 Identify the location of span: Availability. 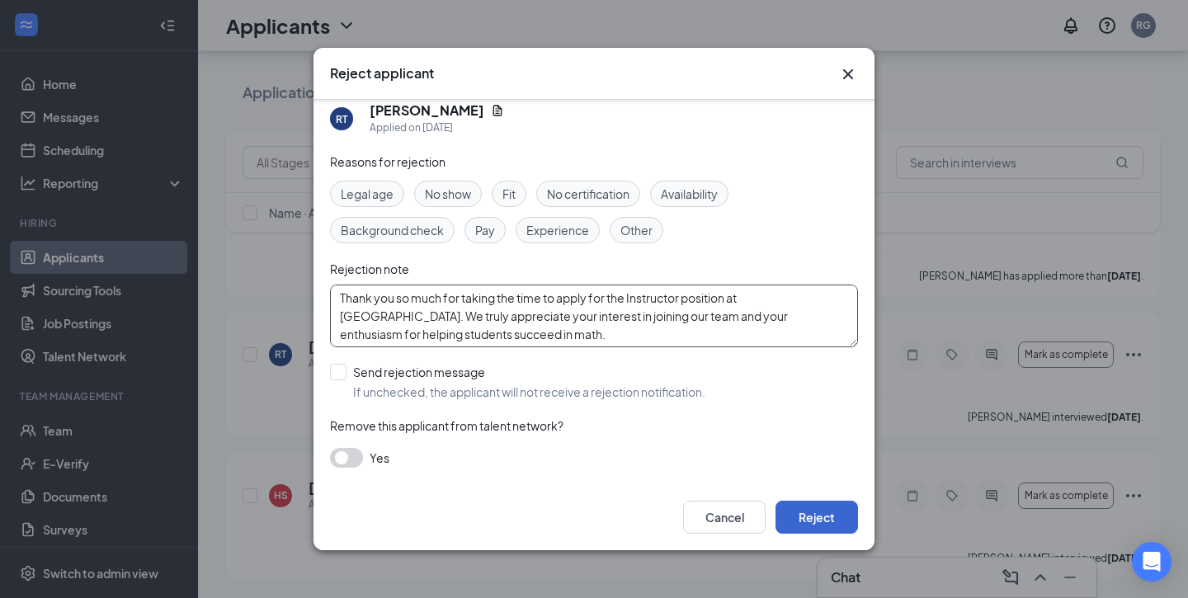
(689, 194).